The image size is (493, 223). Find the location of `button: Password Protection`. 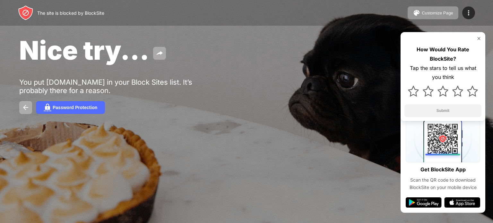

button: Password Protection is located at coordinates (70, 108).